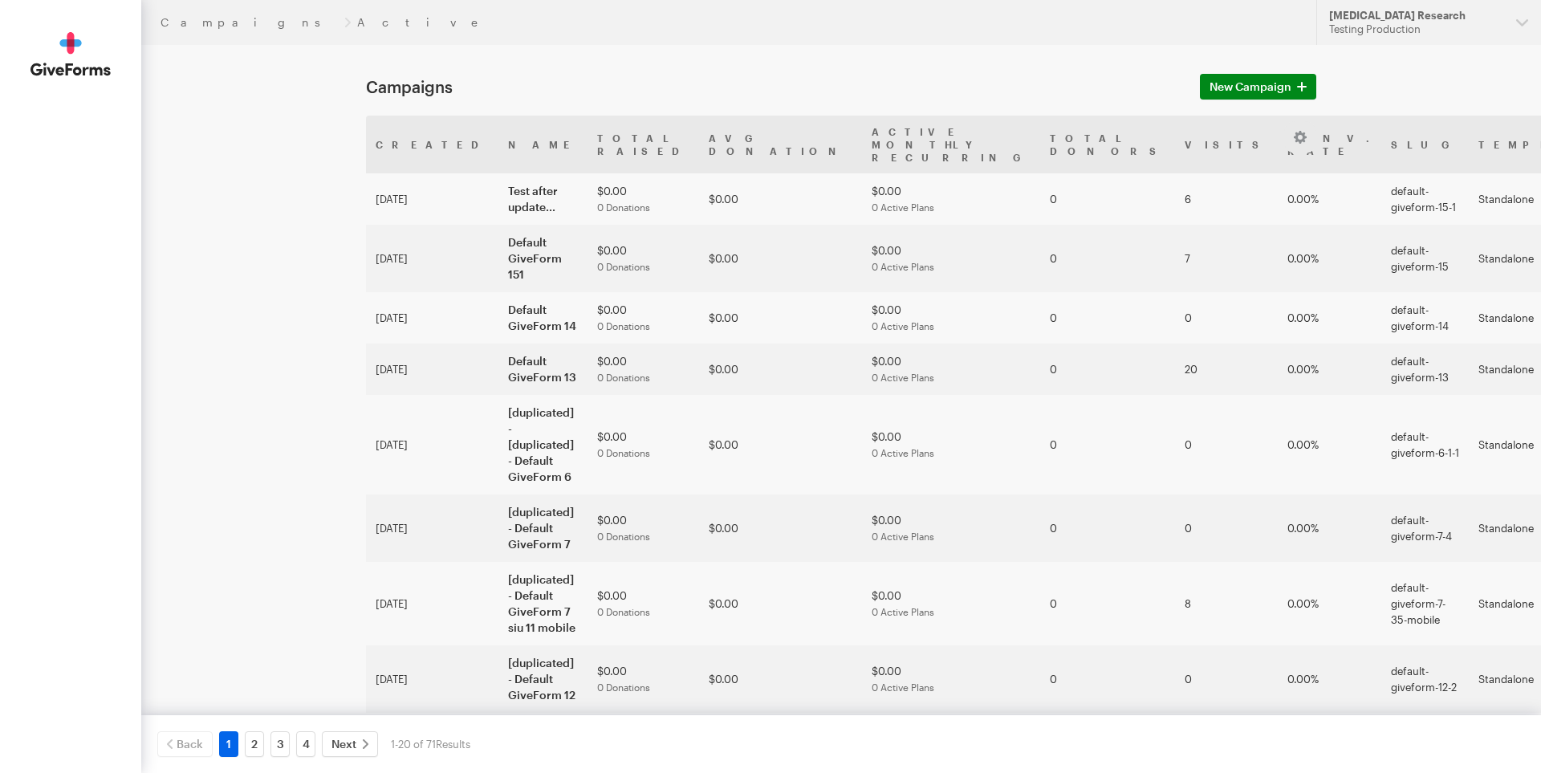  What do you see at coordinates (1425, 679) in the screenshot?
I see `td: default-giveform-12-2` at bounding box center [1425, 679].